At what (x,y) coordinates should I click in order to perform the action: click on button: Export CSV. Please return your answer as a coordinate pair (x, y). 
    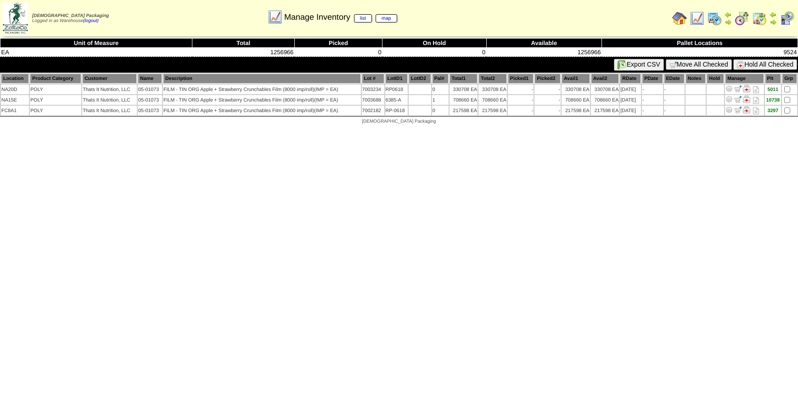
    Looking at the image, I should click on (638, 65).